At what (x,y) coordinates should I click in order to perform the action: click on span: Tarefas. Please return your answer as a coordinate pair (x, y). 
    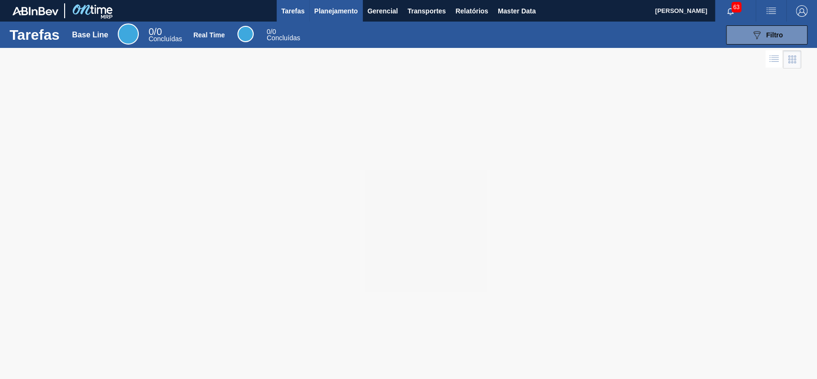
    Looking at the image, I should click on (293, 11).